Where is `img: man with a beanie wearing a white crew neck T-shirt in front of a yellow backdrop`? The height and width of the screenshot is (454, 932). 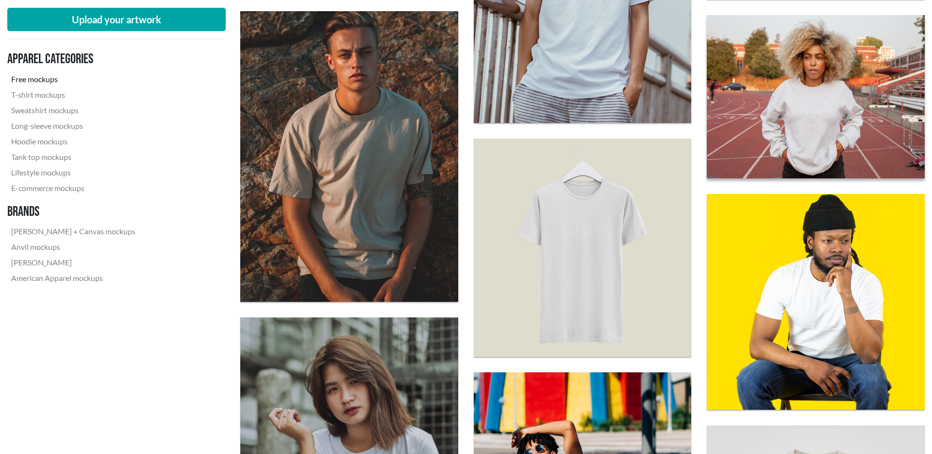 img: man with a beanie wearing a white crew neck T-shirt in front of a yellow backdrop is located at coordinates (816, 302).